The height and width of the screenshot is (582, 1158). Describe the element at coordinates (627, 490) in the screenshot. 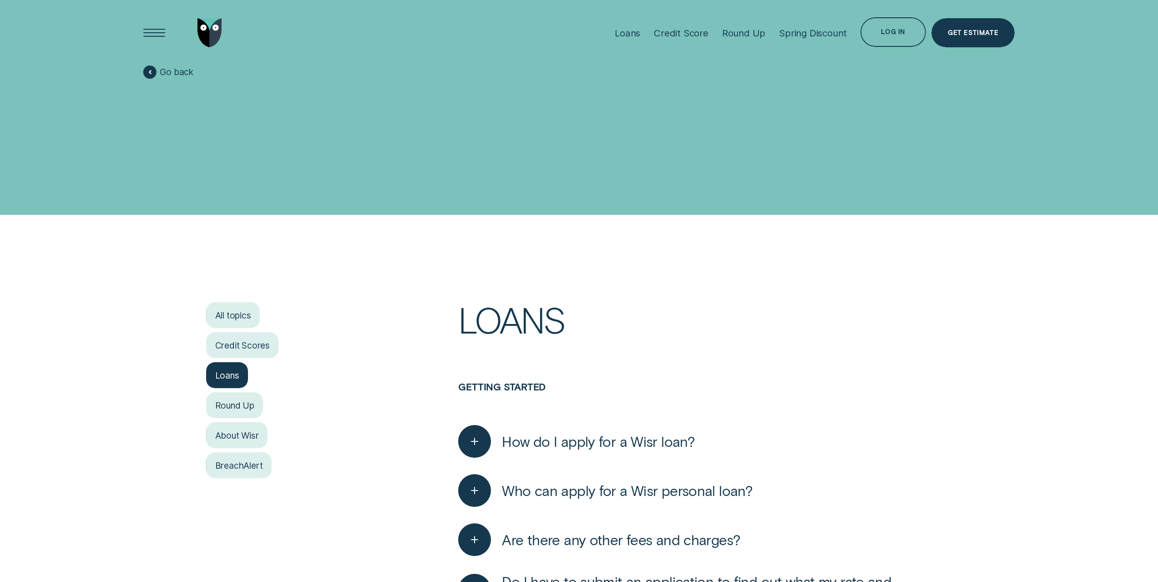

I see `span: Who can apply for a Wisr personal loan?` at that location.